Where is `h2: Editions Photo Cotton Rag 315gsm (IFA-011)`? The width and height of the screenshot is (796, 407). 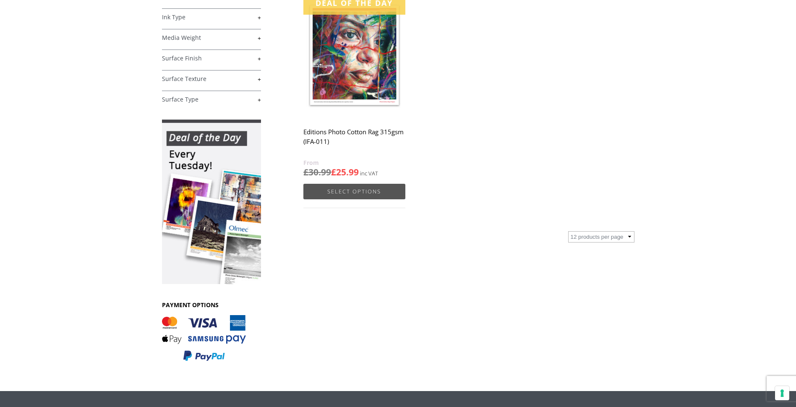 h2: Editions Photo Cotton Rag 315gsm (IFA-011) is located at coordinates (354, 141).